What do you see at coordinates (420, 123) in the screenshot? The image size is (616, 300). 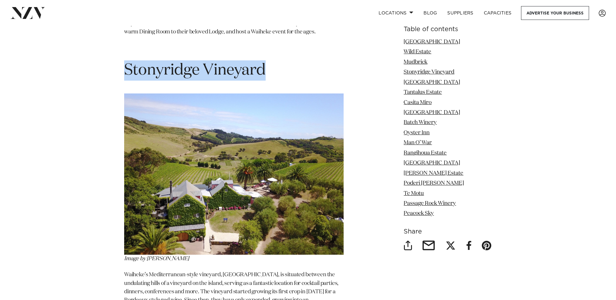 I see `a: Batch Winery` at bounding box center [420, 123].